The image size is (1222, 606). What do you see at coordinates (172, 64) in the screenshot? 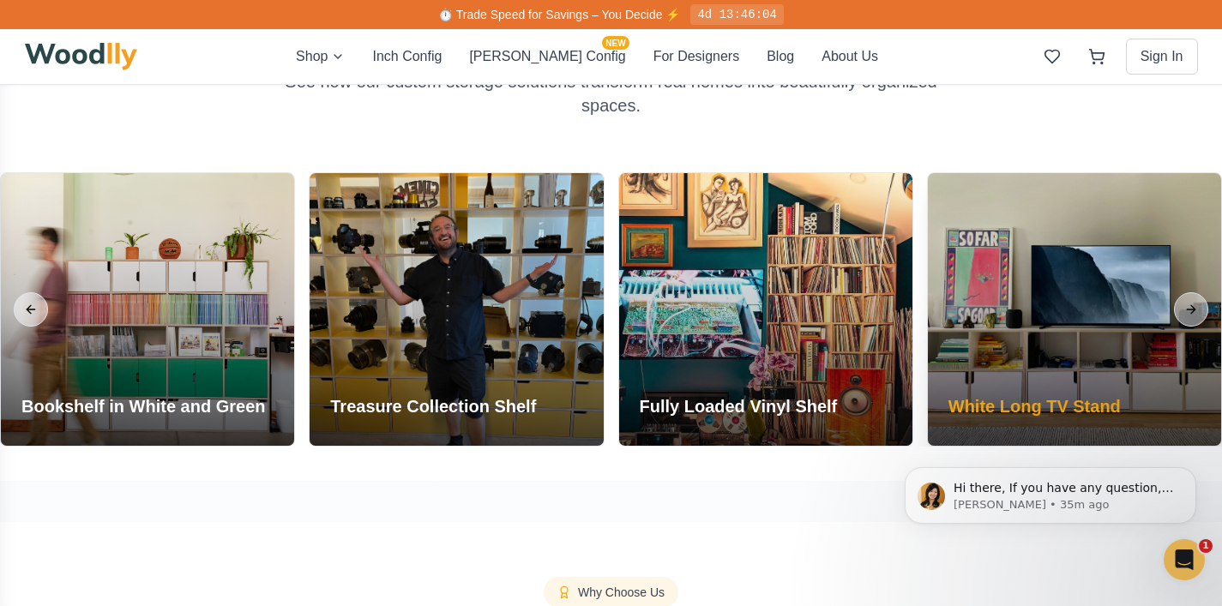
I see `div: message notification from Anna, 35m ago. Hi there, If you have any question, we are right here fo...` at bounding box center [172, 64].